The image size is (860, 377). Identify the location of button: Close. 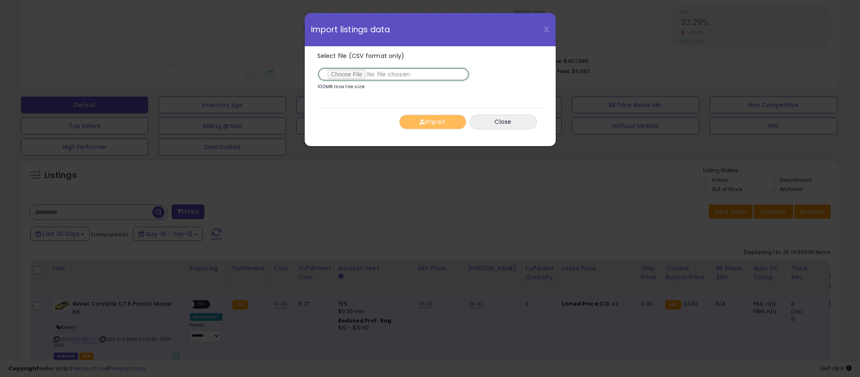
(503, 122).